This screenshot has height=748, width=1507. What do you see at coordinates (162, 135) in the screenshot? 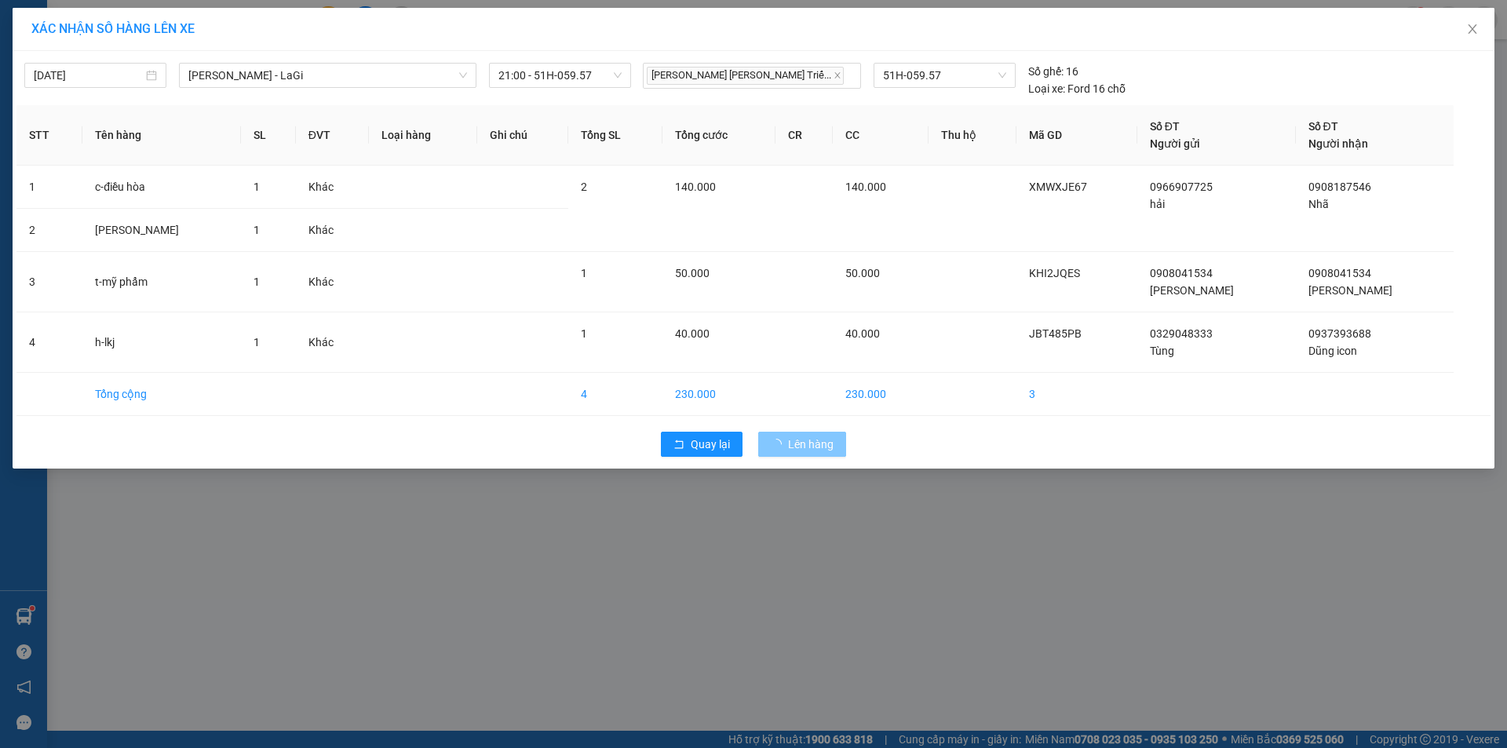
I see `th: Tên hàng` at bounding box center [162, 135].